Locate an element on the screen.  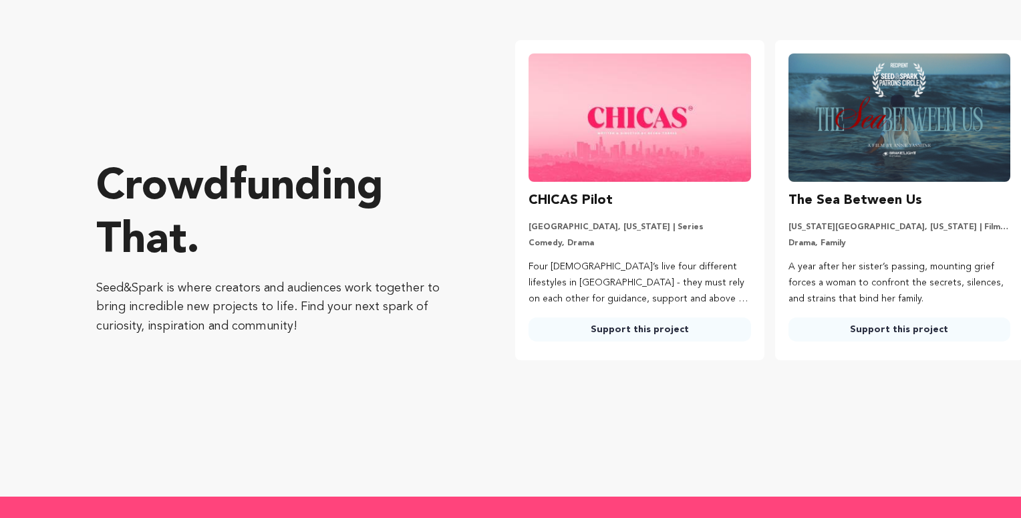
h3: The Sea Between Us is located at coordinates (855, 200).